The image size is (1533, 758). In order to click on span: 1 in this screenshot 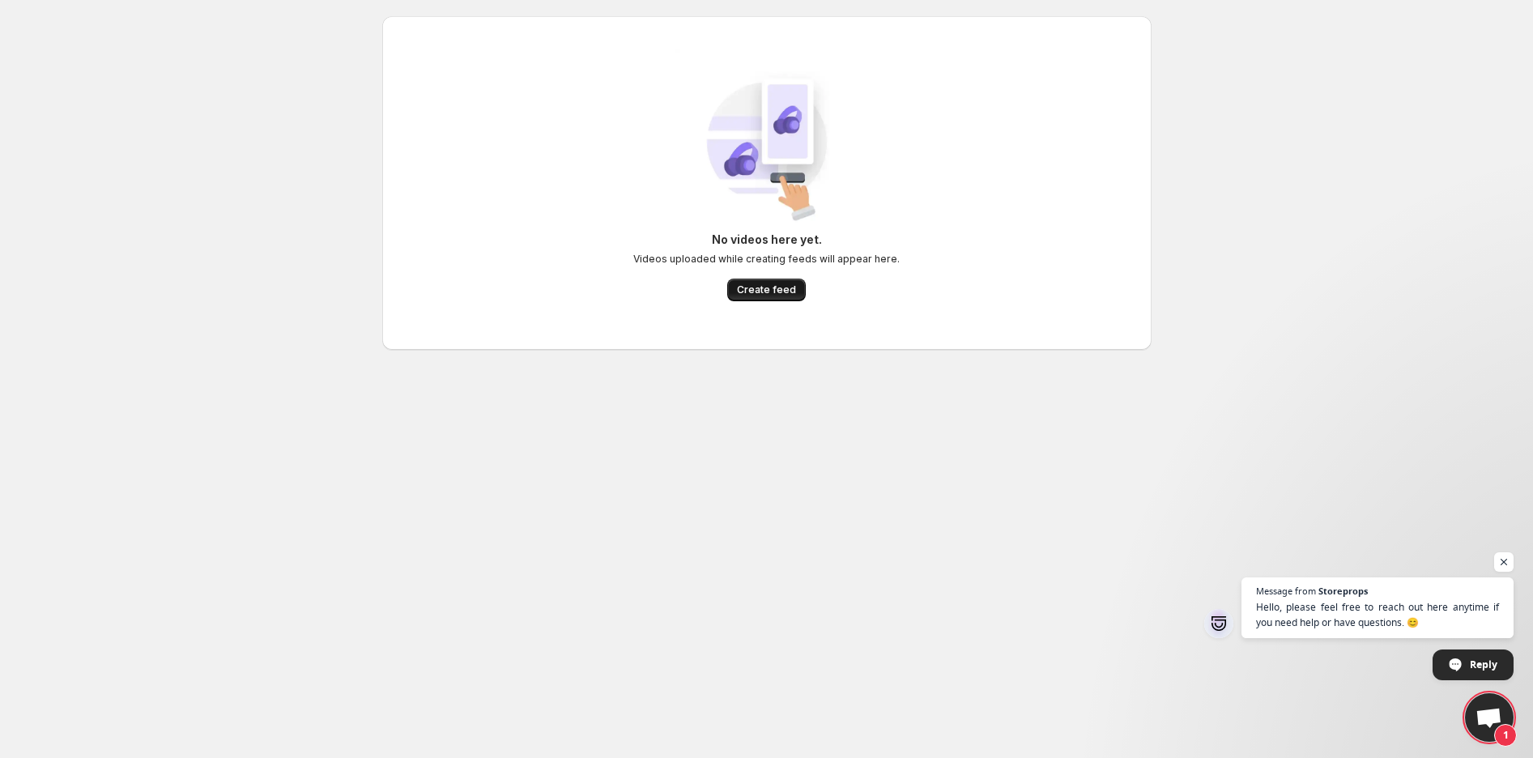, I will do `click(1505, 735)`.